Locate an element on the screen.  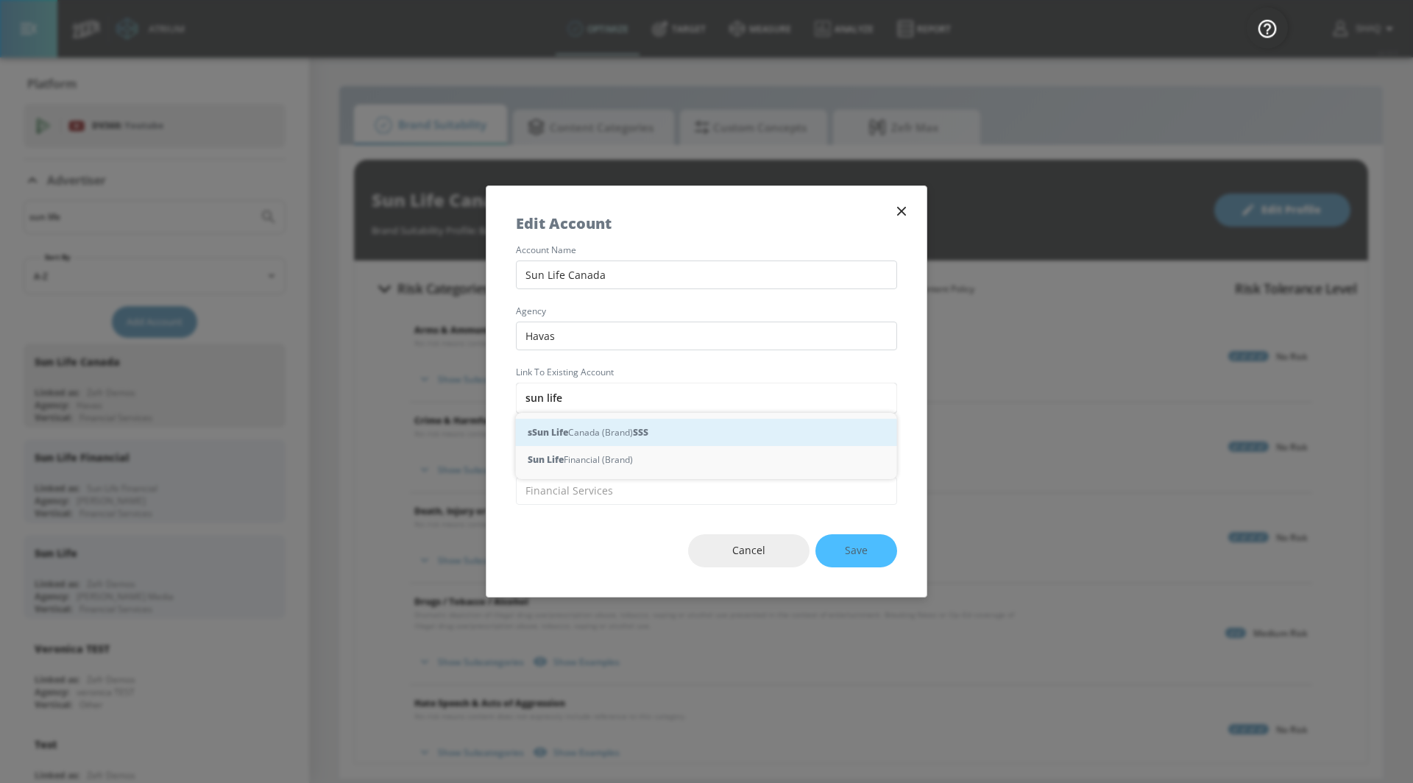
label: Link to Existing Account is located at coordinates (707, 372).